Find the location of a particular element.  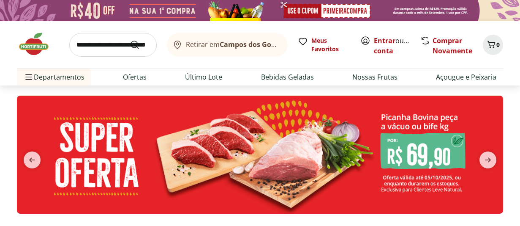

button: next is located at coordinates (488, 160).